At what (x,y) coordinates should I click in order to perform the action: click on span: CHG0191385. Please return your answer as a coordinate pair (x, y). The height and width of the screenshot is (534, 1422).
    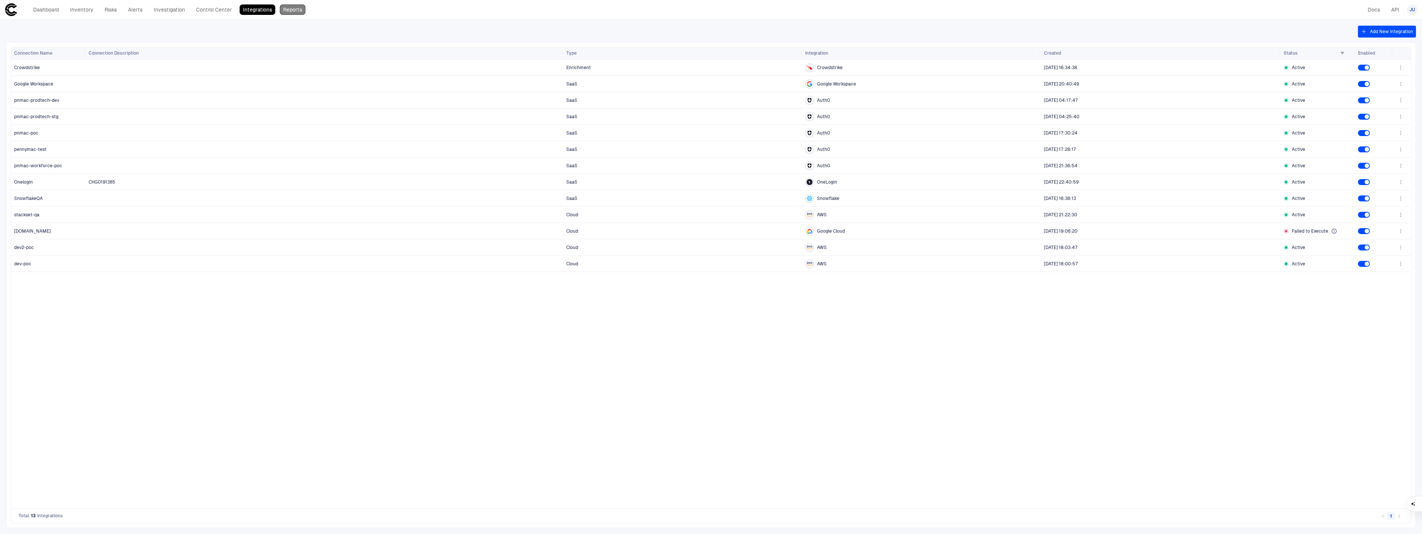
    Looking at the image, I should click on (102, 182).